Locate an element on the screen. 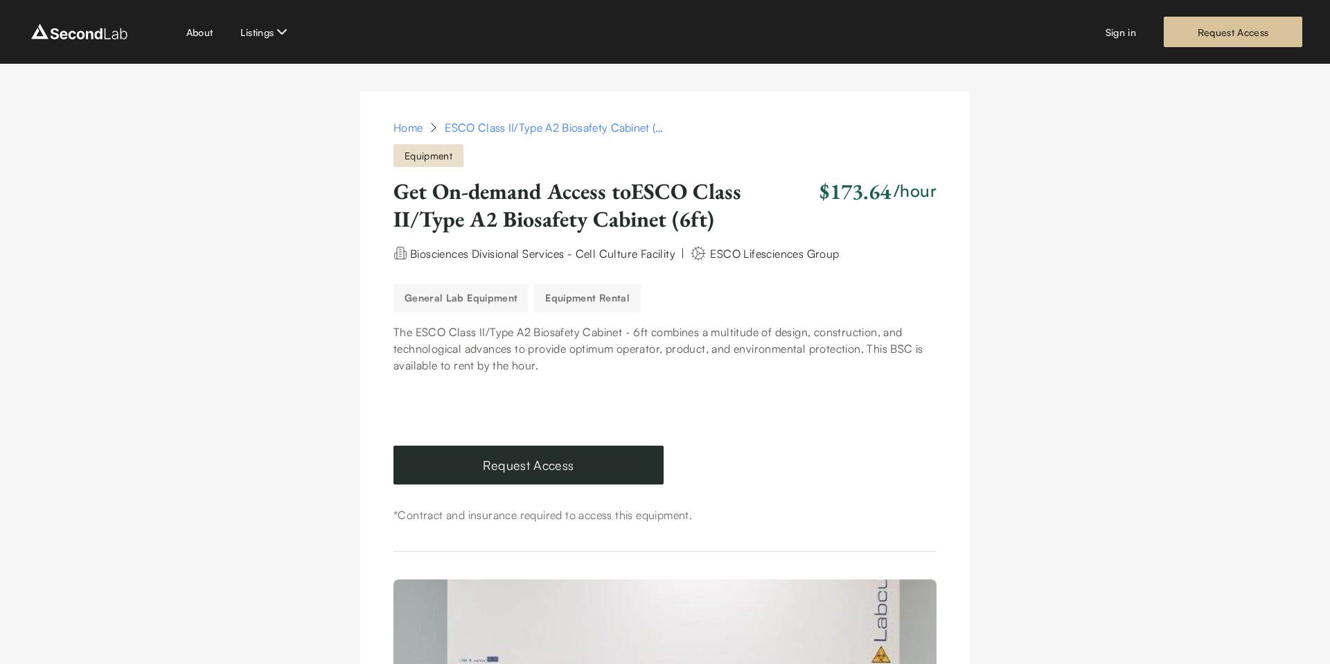  a: Home is located at coordinates (408, 127).